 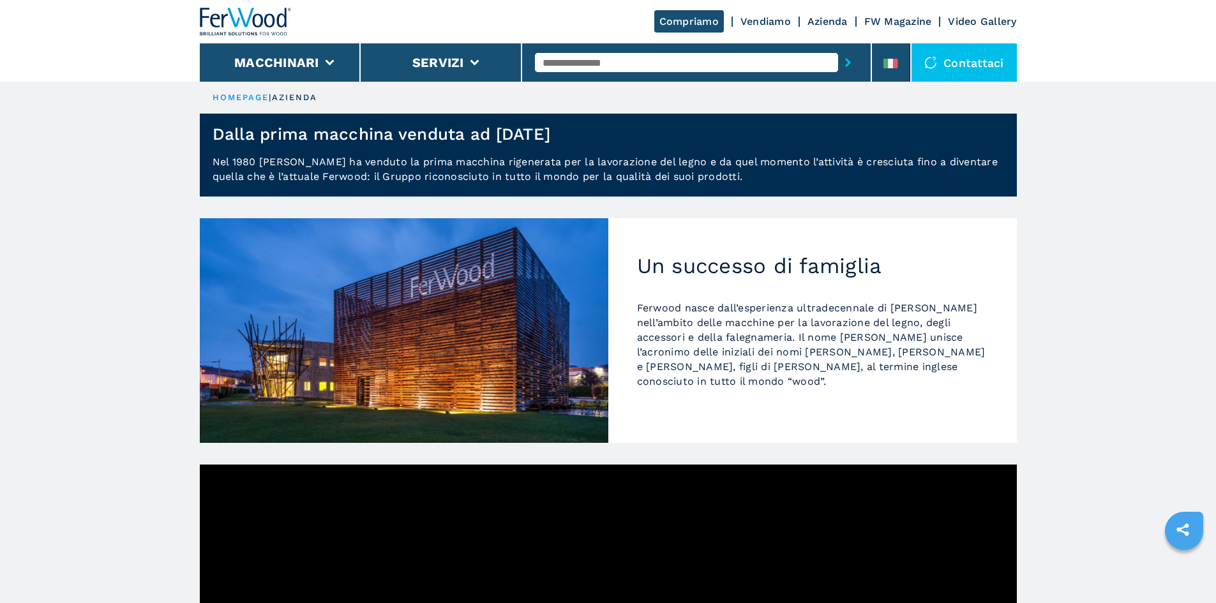 What do you see at coordinates (295, 98) in the screenshot?
I see `p: azienda` at bounding box center [295, 98].